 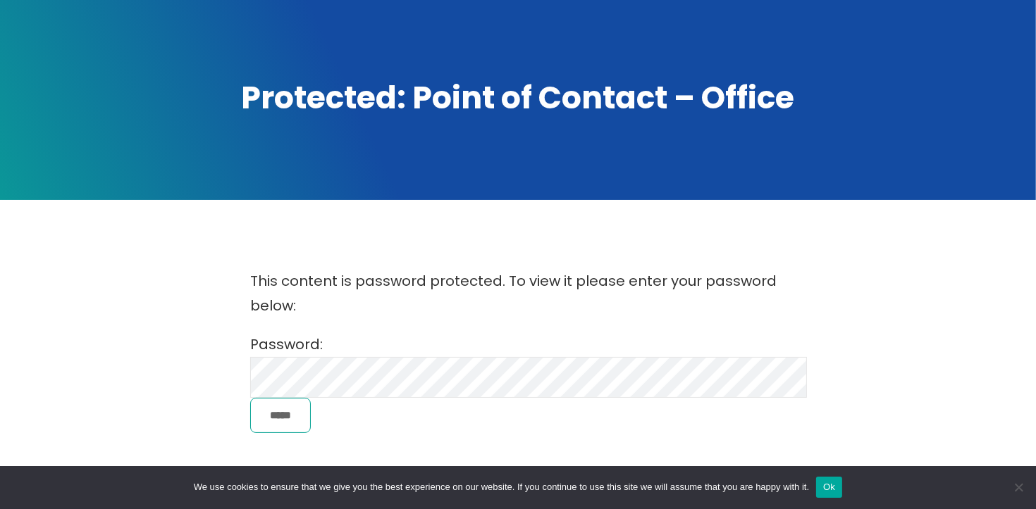 What do you see at coordinates (1018, 488) in the screenshot?
I see `span: No` at bounding box center [1018, 488].